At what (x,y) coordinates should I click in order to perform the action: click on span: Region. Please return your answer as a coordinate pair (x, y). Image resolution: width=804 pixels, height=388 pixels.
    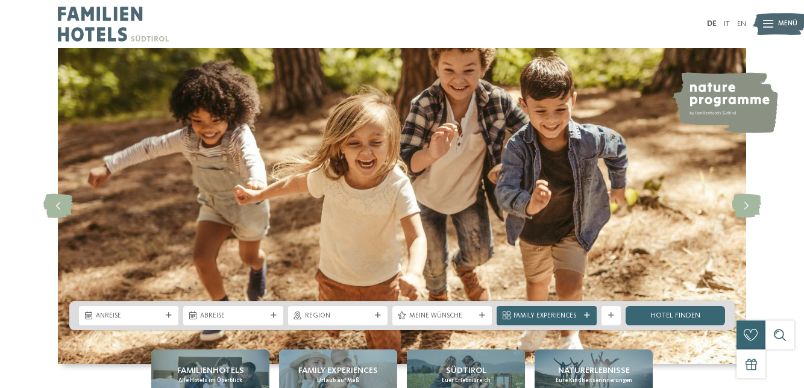
    Looking at the image, I should click on (338, 317).